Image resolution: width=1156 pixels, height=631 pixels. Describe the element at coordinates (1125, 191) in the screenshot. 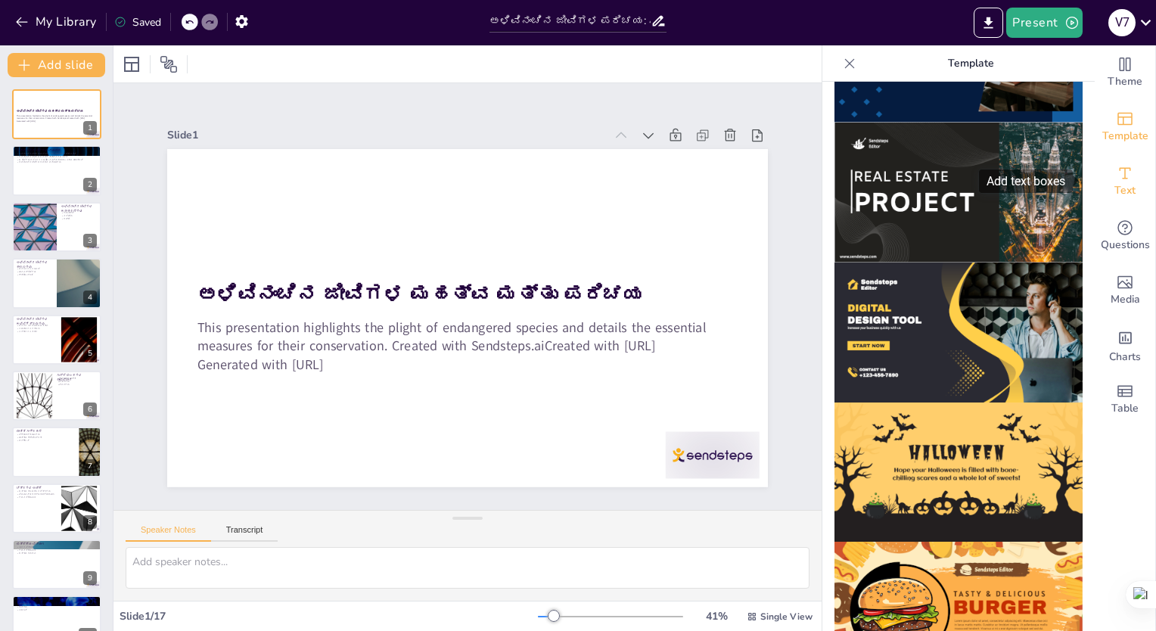

I see `span: Text` at that location.